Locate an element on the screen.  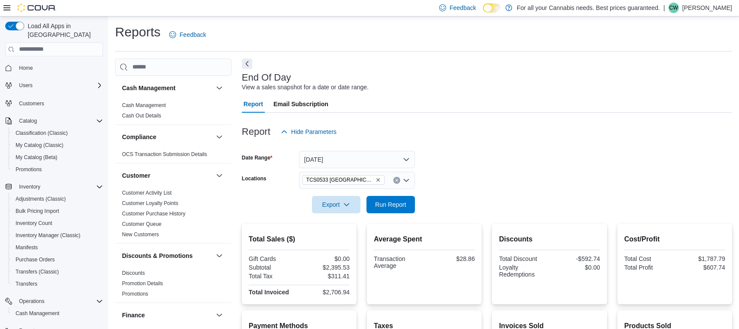
h3: Report is located at coordinates (256, 132).